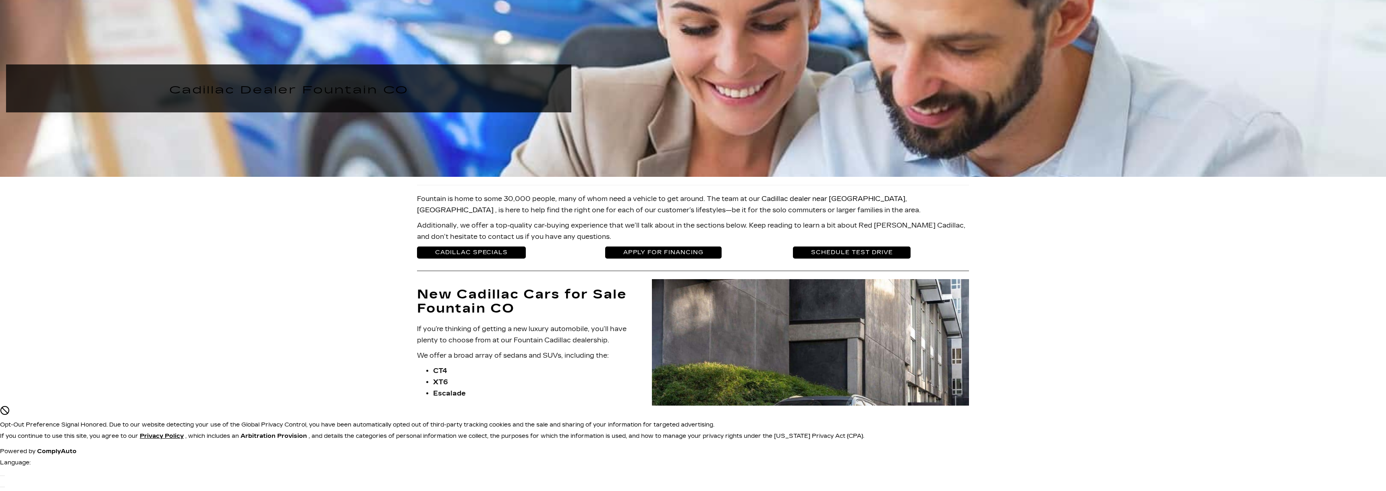 This screenshot has height=491, width=1386. I want to click on a: ComplyAuto, so click(57, 451).